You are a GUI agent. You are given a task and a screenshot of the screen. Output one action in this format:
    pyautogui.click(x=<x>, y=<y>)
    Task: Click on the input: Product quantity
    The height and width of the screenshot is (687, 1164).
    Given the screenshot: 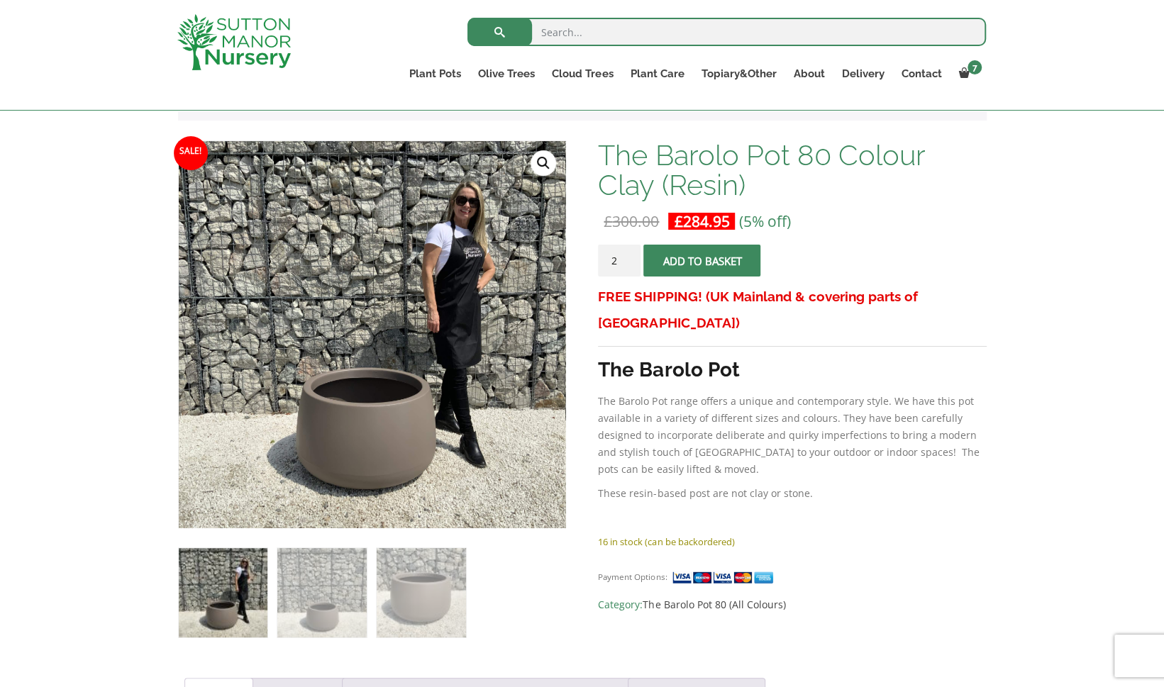 What is the action you would take?
    pyautogui.click(x=619, y=260)
    